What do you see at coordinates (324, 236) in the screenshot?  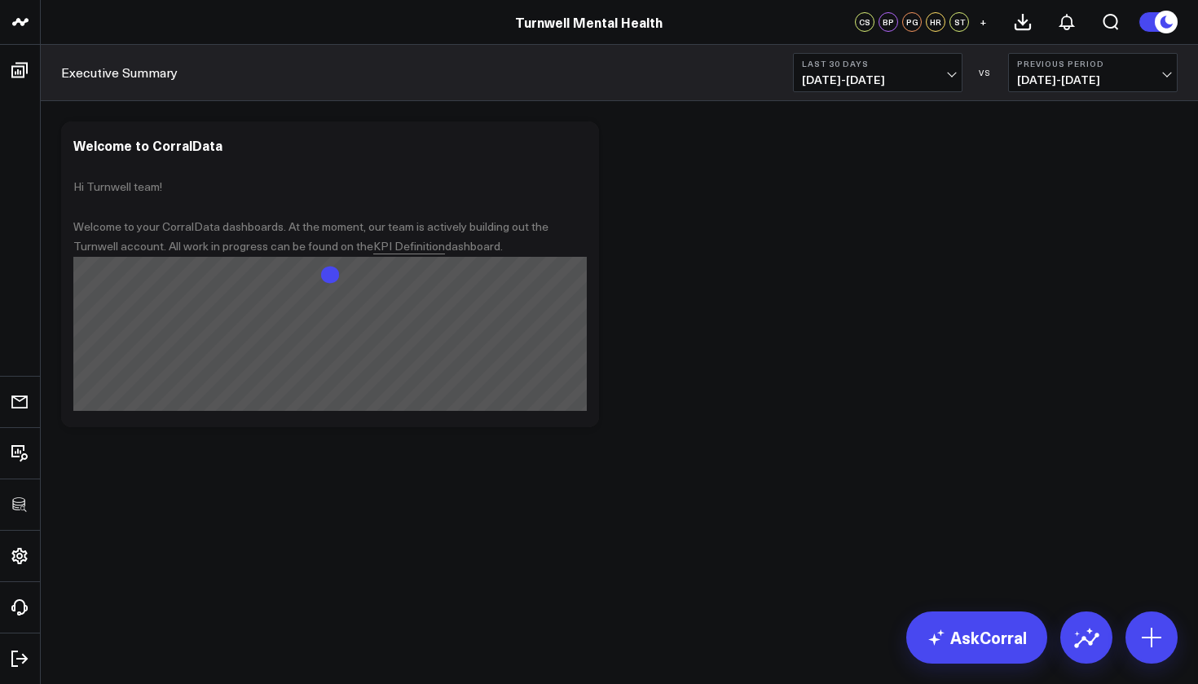 I see `p: Welcome to your CorralData dashboards. At the moment, our team is actively building out the Turnw...` at bounding box center [324, 236].